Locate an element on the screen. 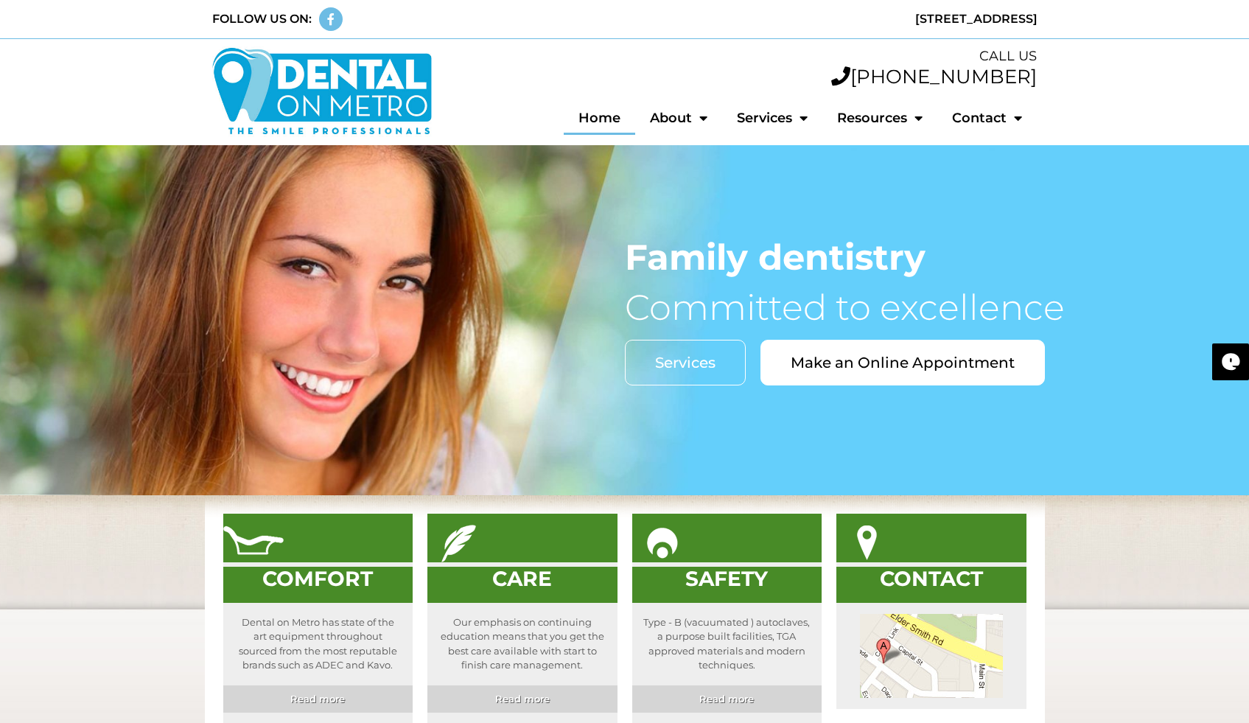 The image size is (1249, 723). a: CONTACT is located at coordinates (932, 579).